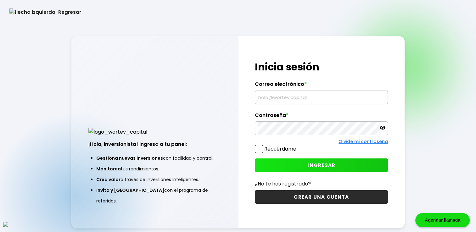 The image size is (476, 232). What do you see at coordinates (321, 67) in the screenshot?
I see `h1: Inicia sesión` at bounding box center [321, 67].